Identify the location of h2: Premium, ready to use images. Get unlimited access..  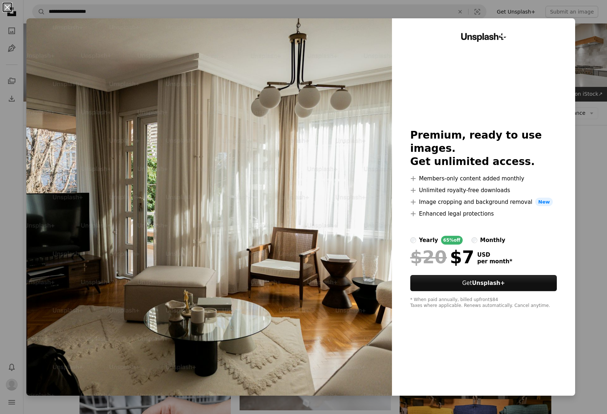
(484, 148).